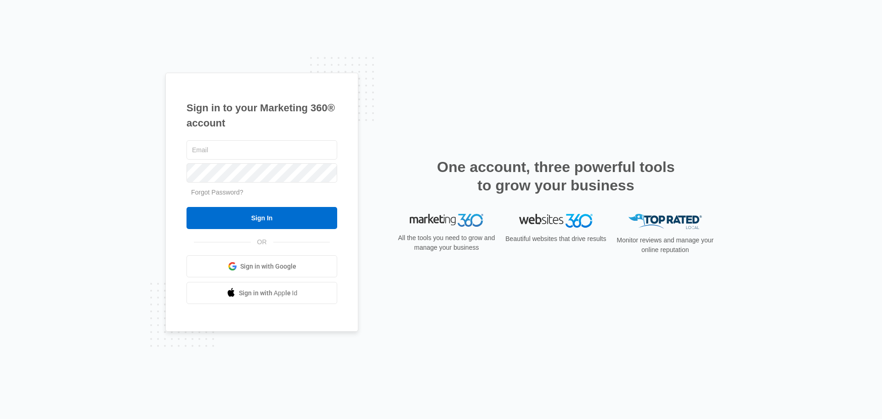 The height and width of the screenshot is (419, 882). I want to click on h2: One account, three powerful tools to grow your business, so click(556, 176).